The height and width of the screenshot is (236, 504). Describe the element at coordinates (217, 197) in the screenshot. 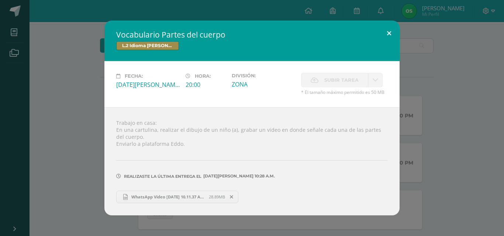

I see `span: 28.89MB` at that location.